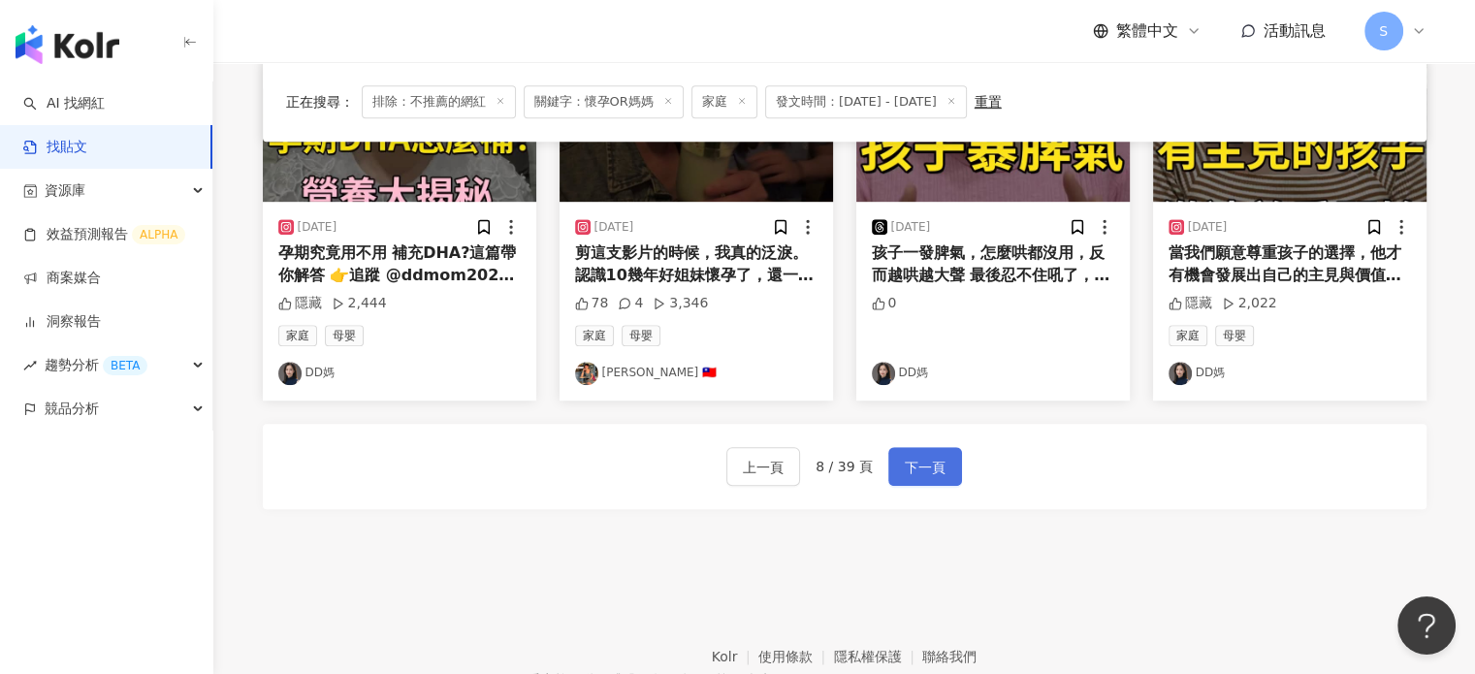 The width and height of the screenshot is (1475, 674). Describe the element at coordinates (988, 102) in the screenshot. I see `div: 重置` at that location.